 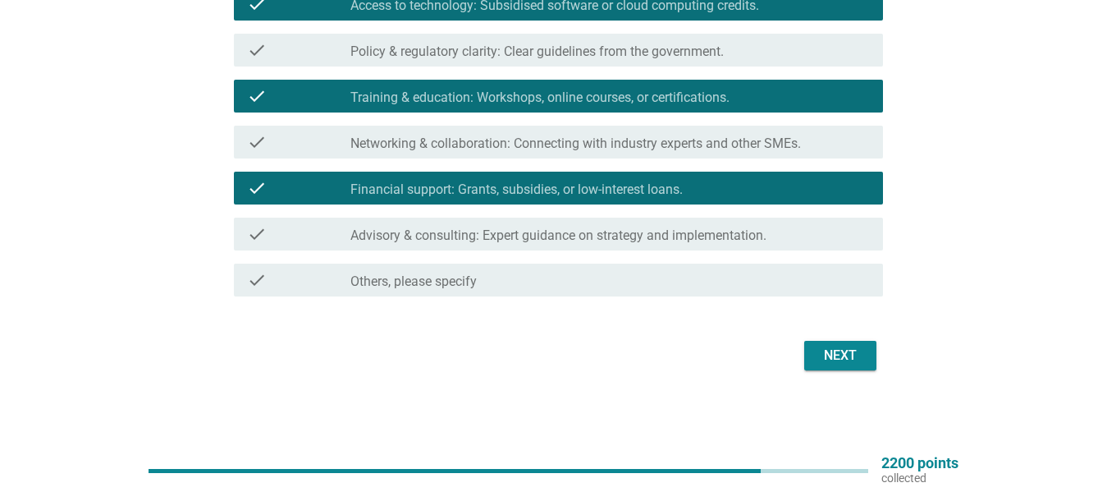 What do you see at coordinates (841, 355) in the screenshot?
I see `button: Next` at bounding box center [841, 355].